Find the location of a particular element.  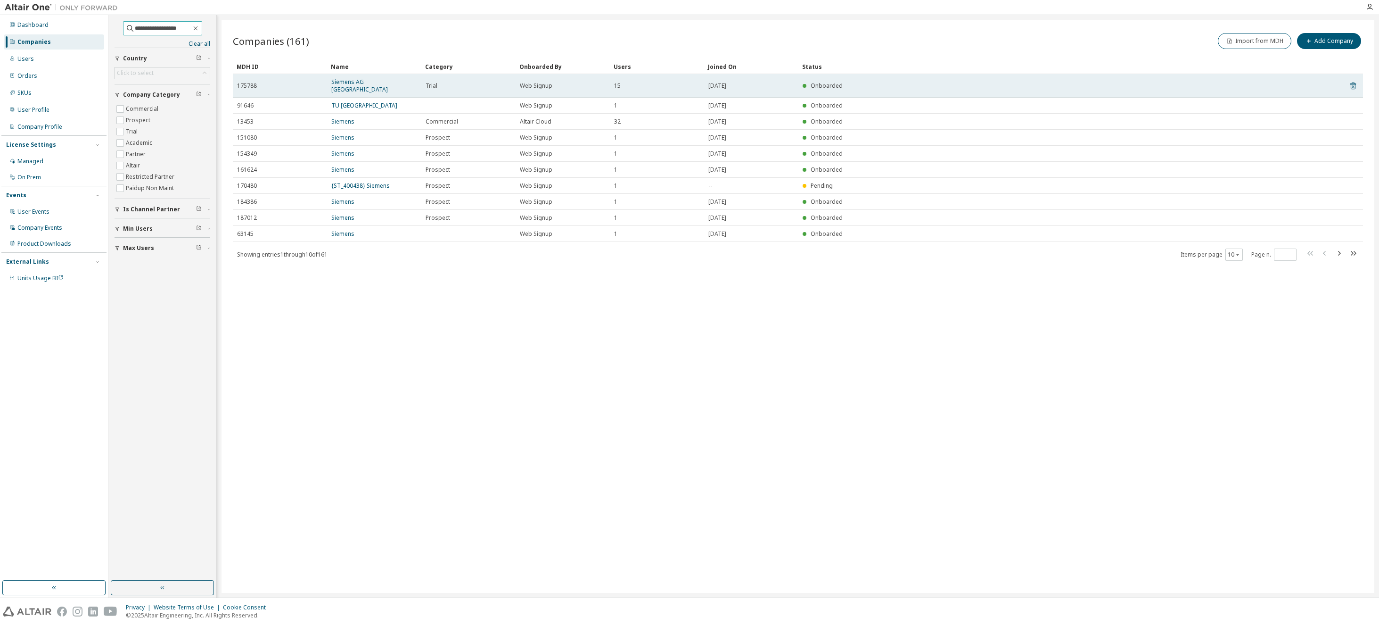

div: User Events is located at coordinates (33, 212).